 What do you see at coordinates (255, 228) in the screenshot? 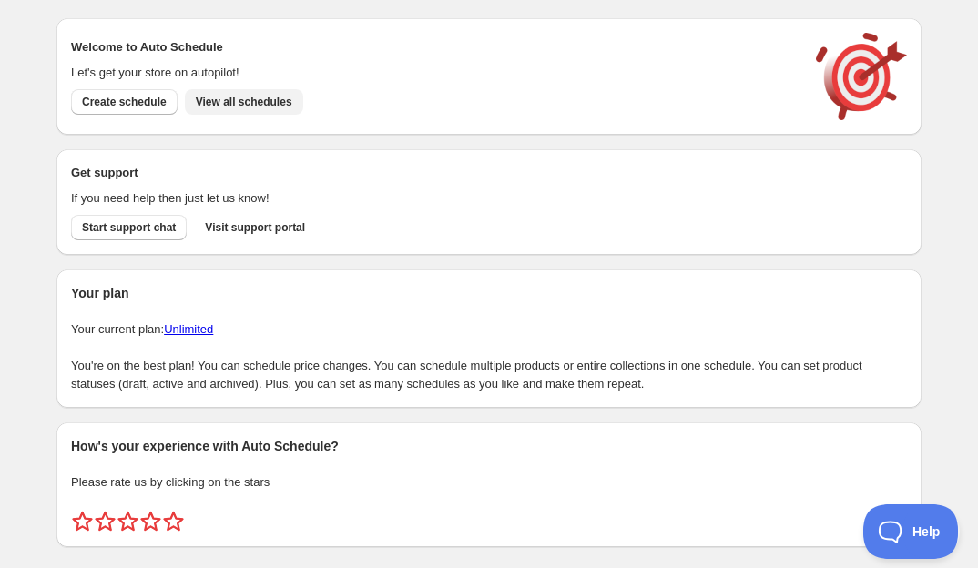
I see `span: Visit support portal` at bounding box center [255, 228].